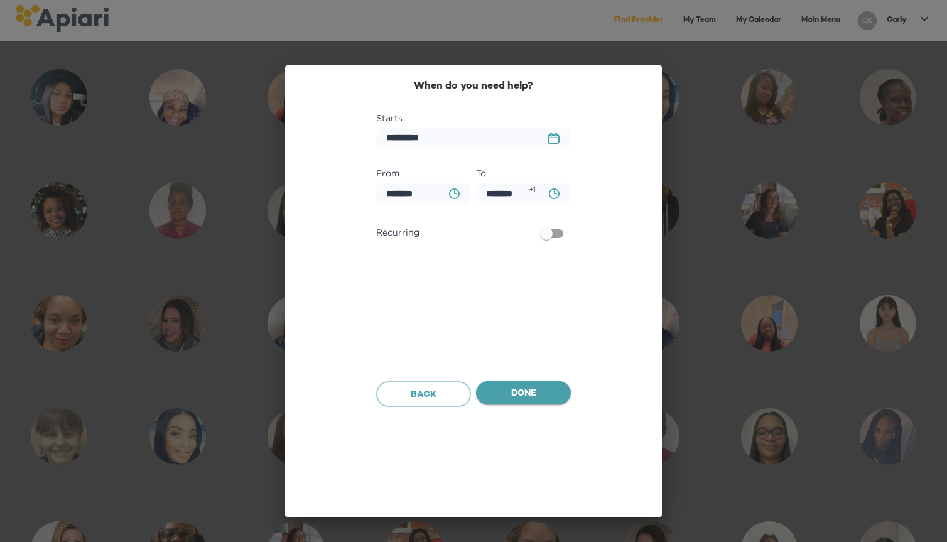  I want to click on button: Back, so click(423, 394).